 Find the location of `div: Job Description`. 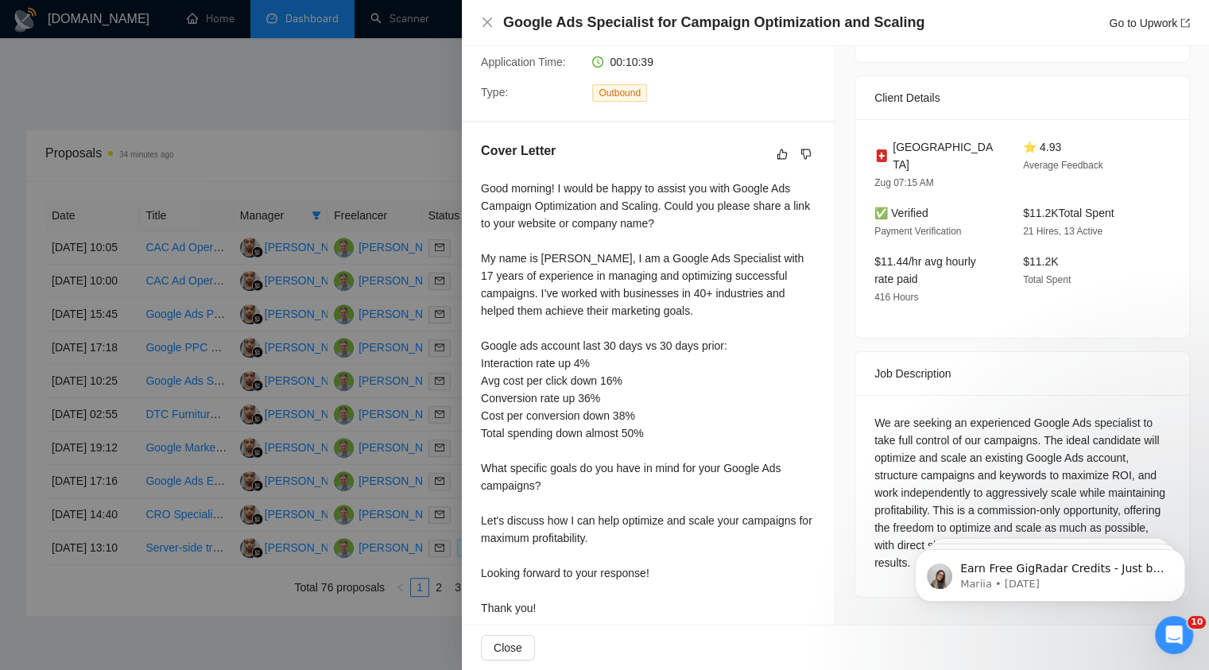

div: Job Description is located at coordinates (1022, 374).